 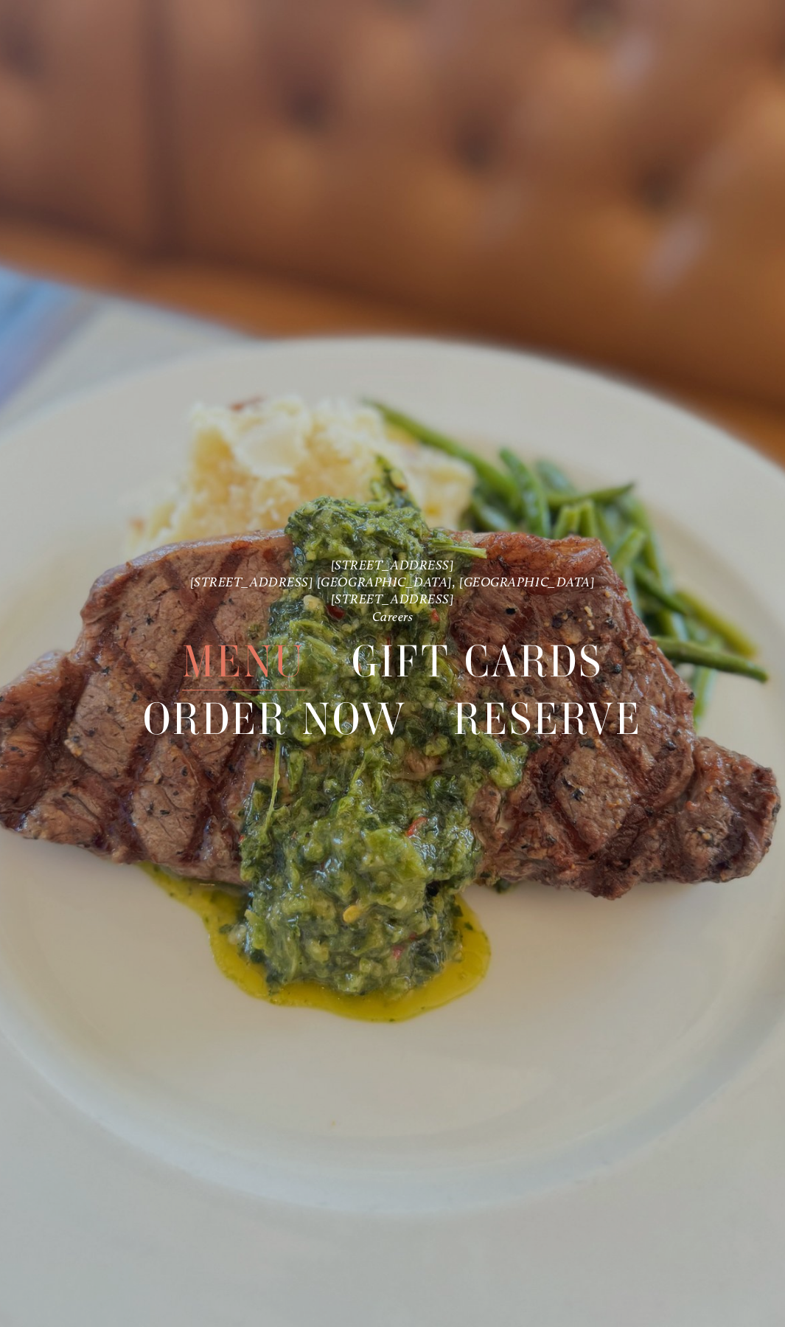 What do you see at coordinates (393, 616) in the screenshot?
I see `a: Careers` at bounding box center [393, 616].